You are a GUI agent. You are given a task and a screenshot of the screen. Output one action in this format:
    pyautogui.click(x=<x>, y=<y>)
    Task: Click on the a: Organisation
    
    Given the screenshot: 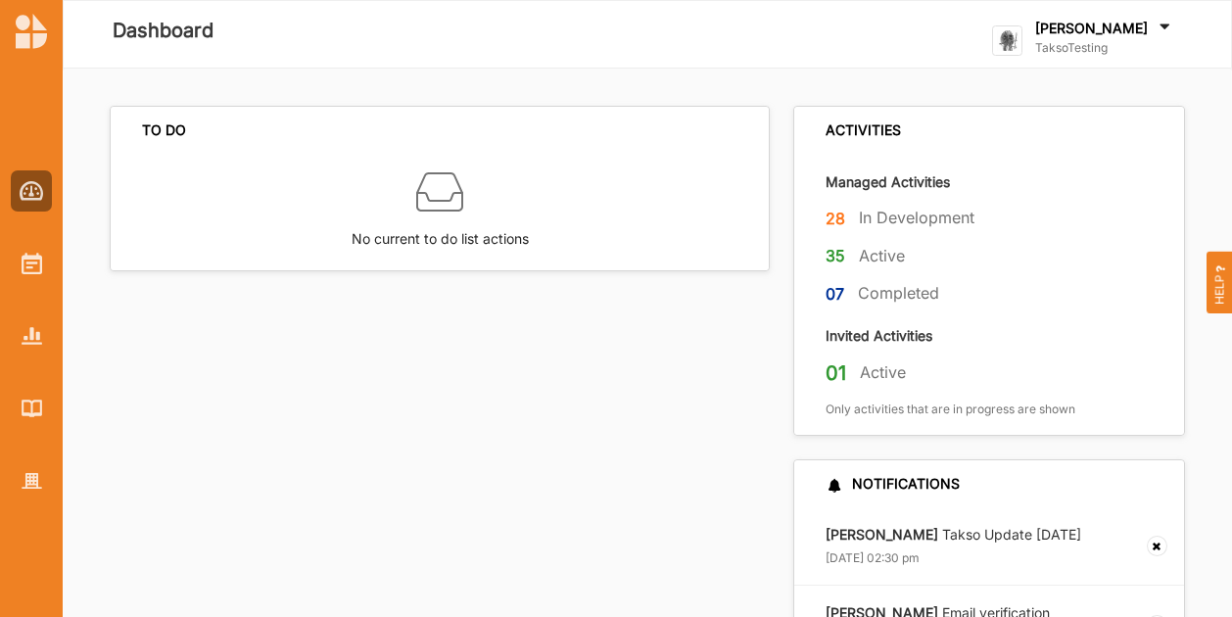 What is the action you would take?
    pyautogui.click(x=31, y=481)
    